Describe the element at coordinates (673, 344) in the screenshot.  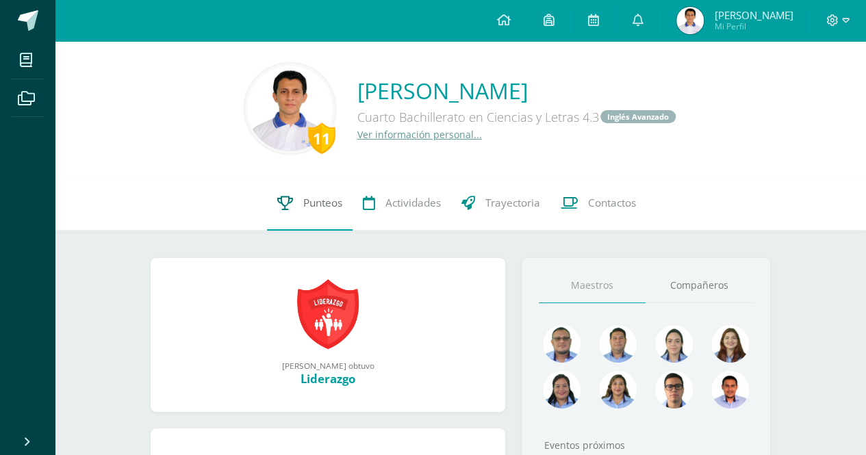
I see `img: 375aecfb130304131abdbe7791f44736.png` at that location.